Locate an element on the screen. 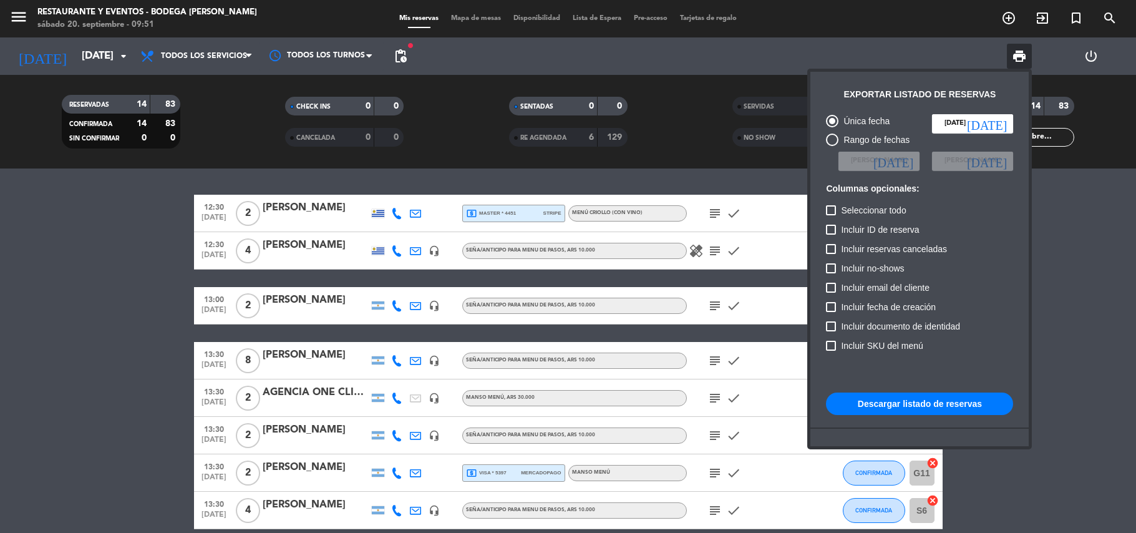  span: Incluir documento de identidad is located at coordinates (900, 326).